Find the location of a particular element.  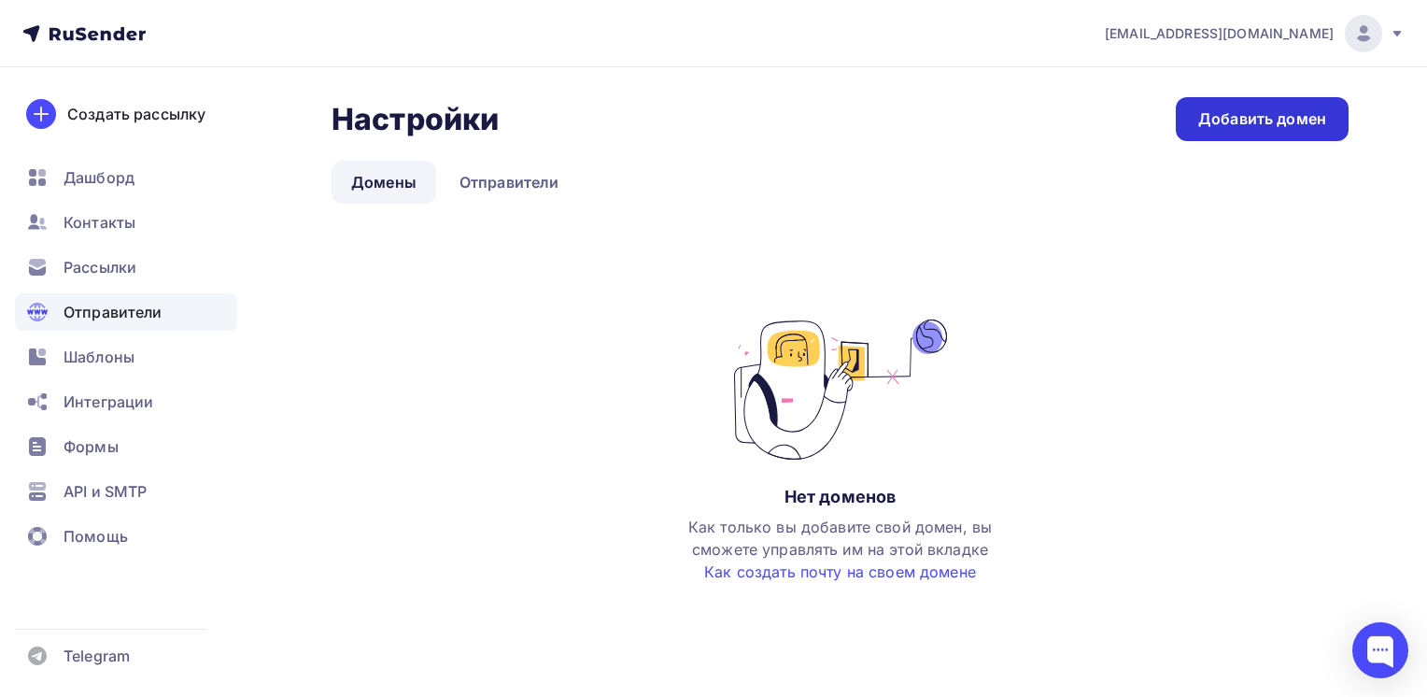

span: Интеграции is located at coordinates (108, 402).